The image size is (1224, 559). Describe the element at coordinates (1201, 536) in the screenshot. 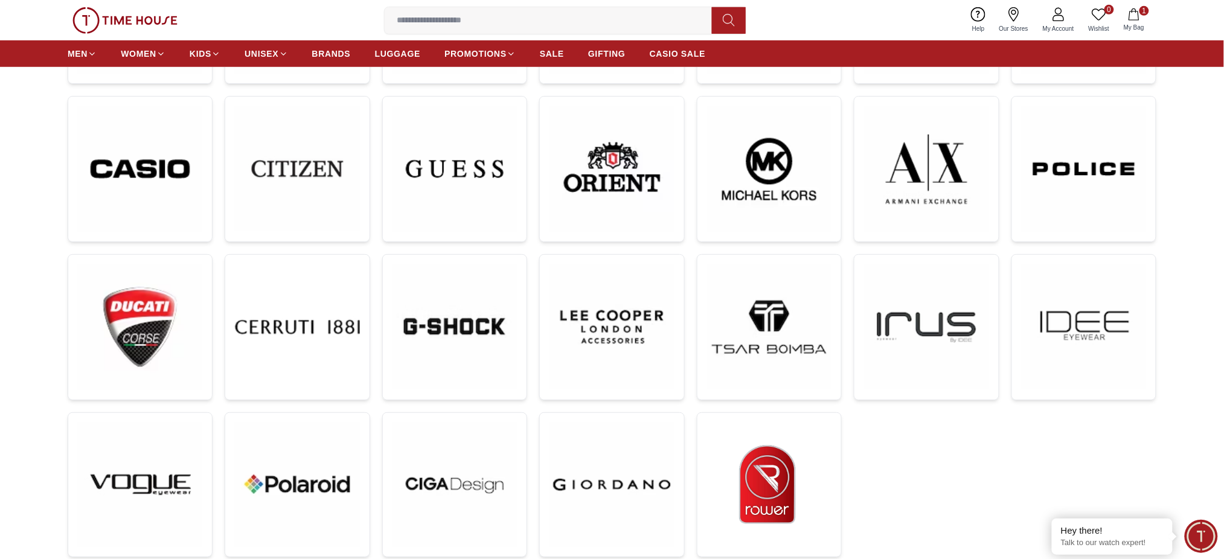

I see `div: Chat Widget` at that location.